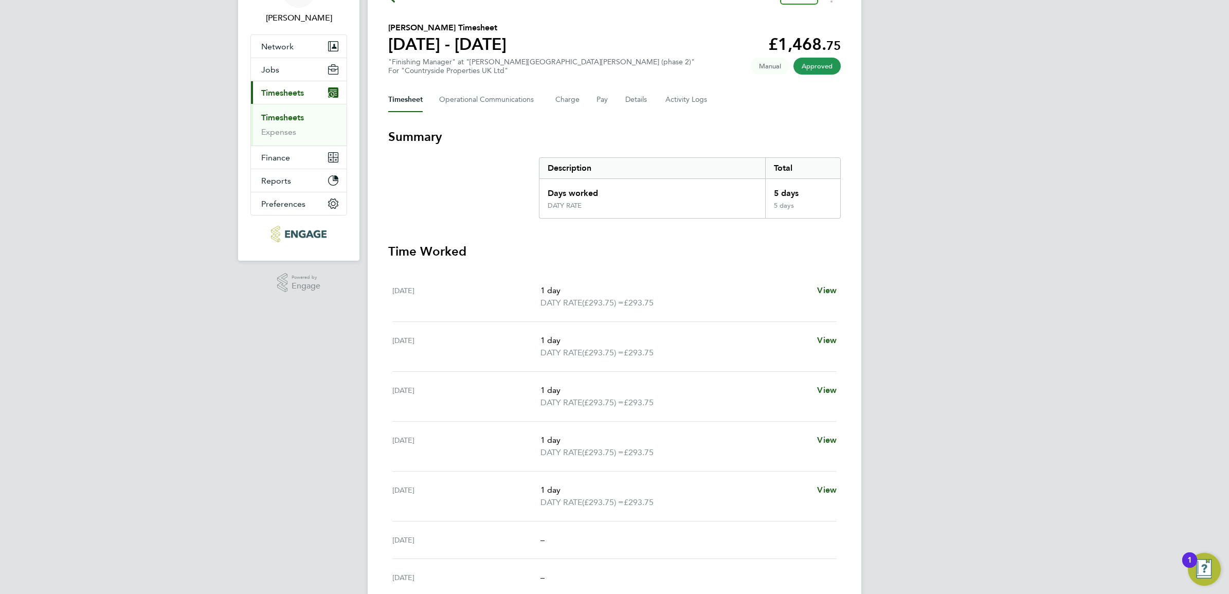  I want to click on span: Reports, so click(276, 181).